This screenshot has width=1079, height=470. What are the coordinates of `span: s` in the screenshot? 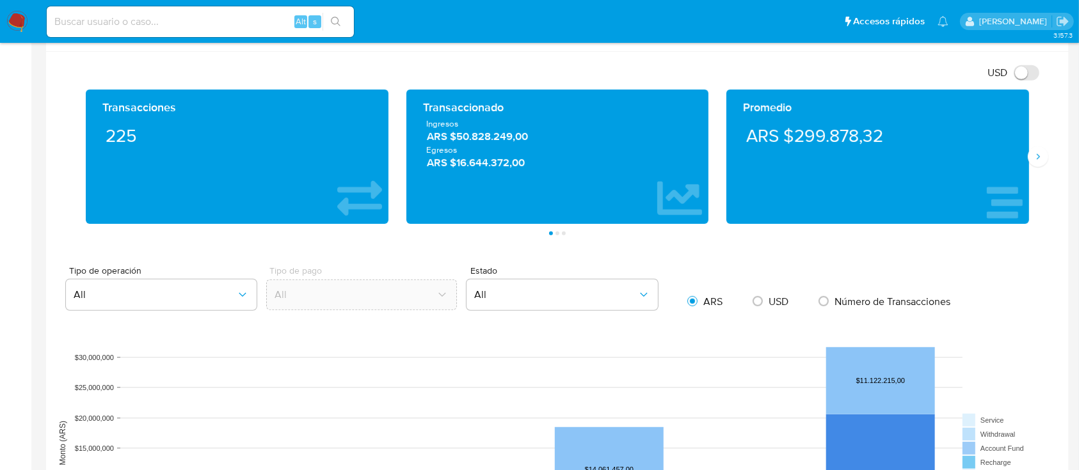 It's located at (315, 21).